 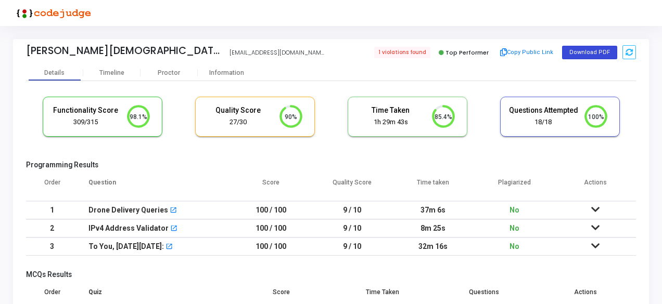 I want to click on th: Order, so click(x=52, y=187).